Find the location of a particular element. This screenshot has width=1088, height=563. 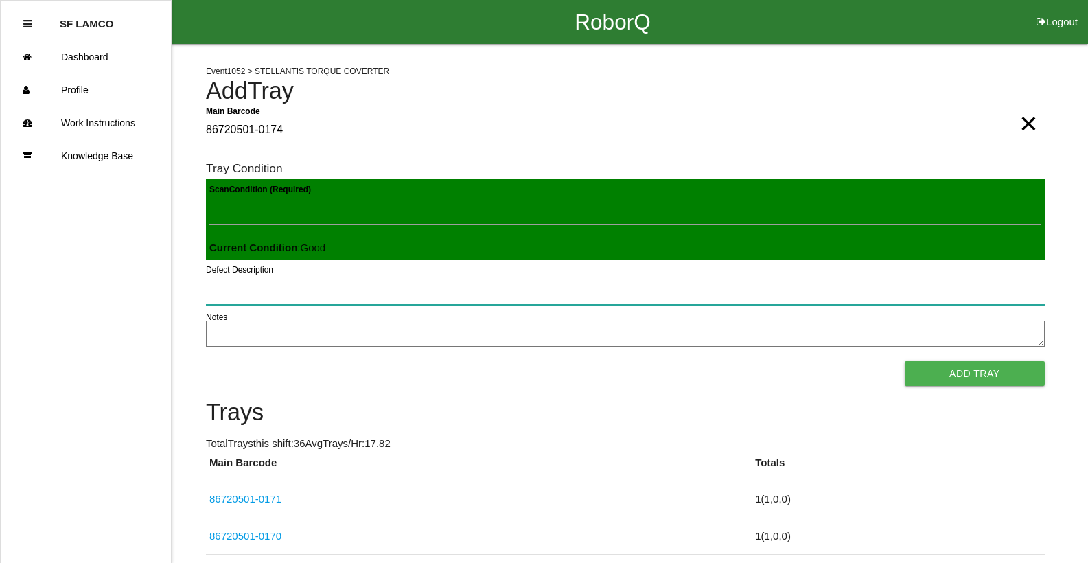

p: SF LAMCO is located at coordinates (86, 19).